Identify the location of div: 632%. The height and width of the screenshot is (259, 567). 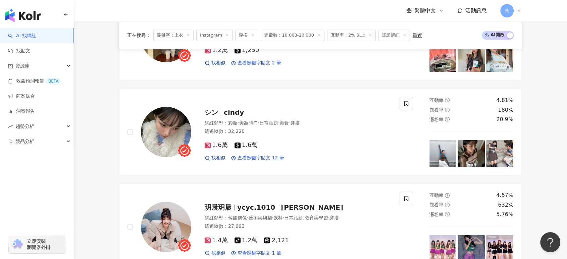
(506, 205).